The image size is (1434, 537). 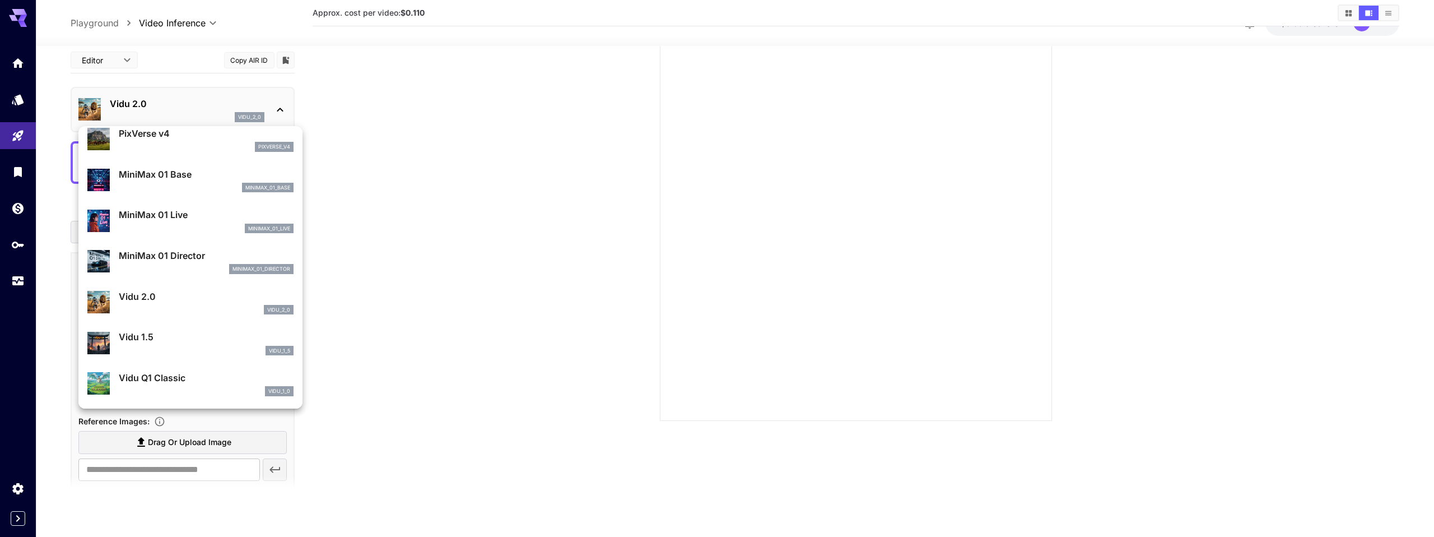 I want to click on div: Vidu 1.5vidu_1_5, so click(x=190, y=342).